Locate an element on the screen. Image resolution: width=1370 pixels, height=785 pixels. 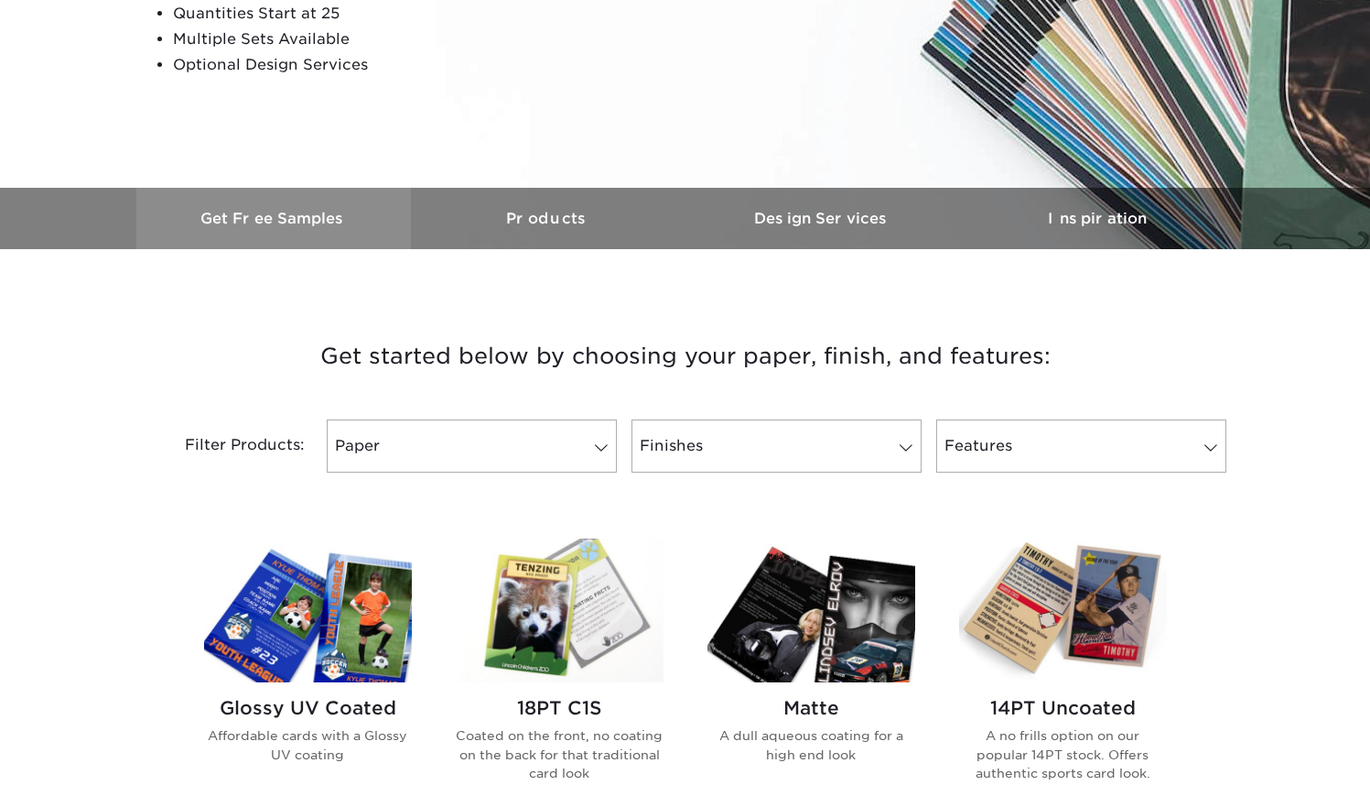
h2: Matte is located at coordinates (811, 708).